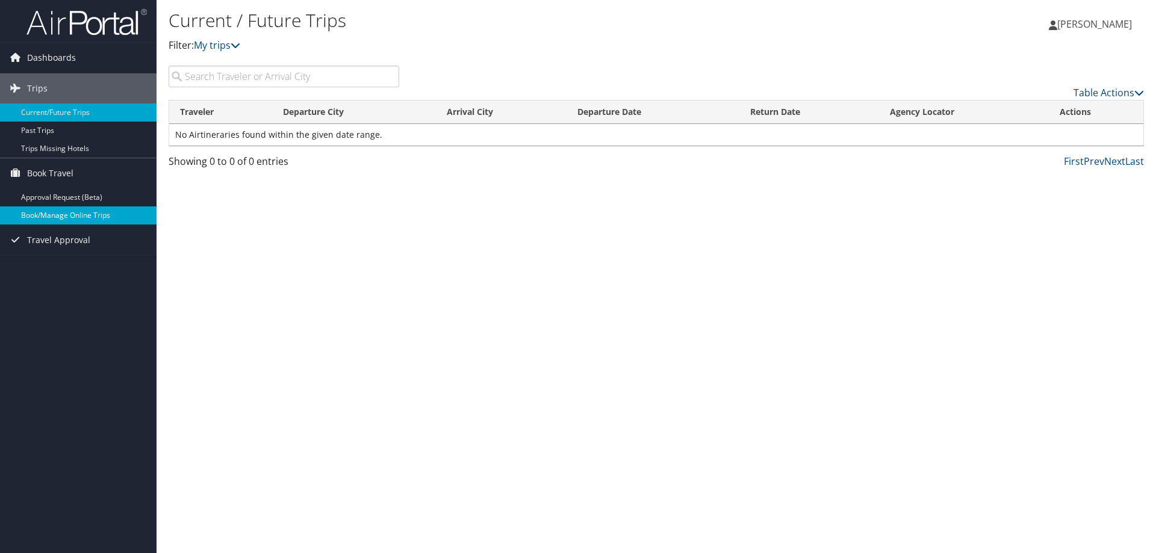  I want to click on th: Departure Date: activate to sort column descending, so click(653, 112).